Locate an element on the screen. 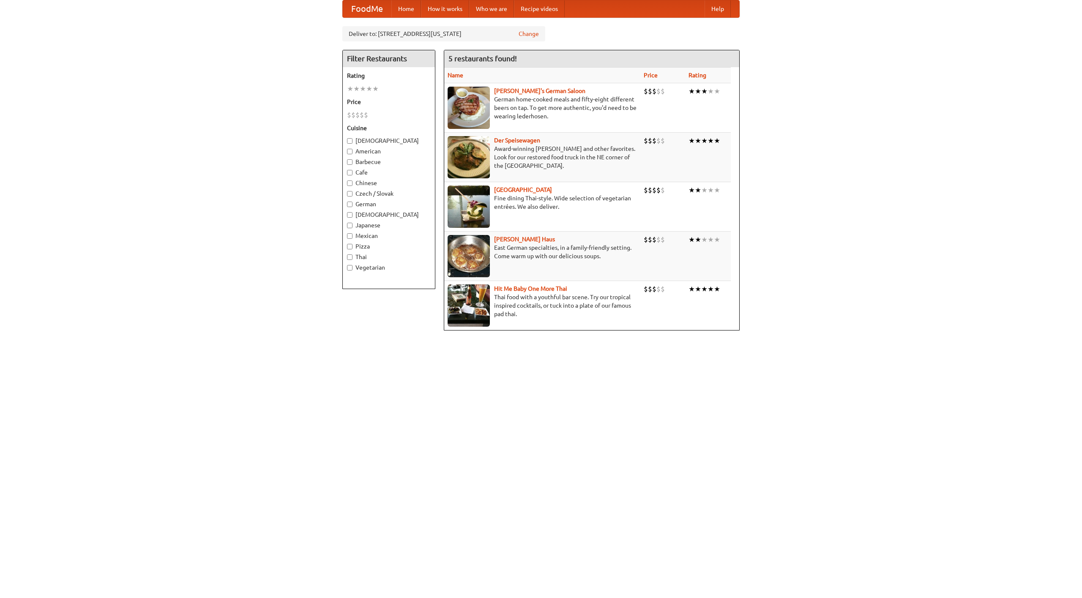 This screenshot has width=1082, height=598. input: Thai is located at coordinates (349, 257).